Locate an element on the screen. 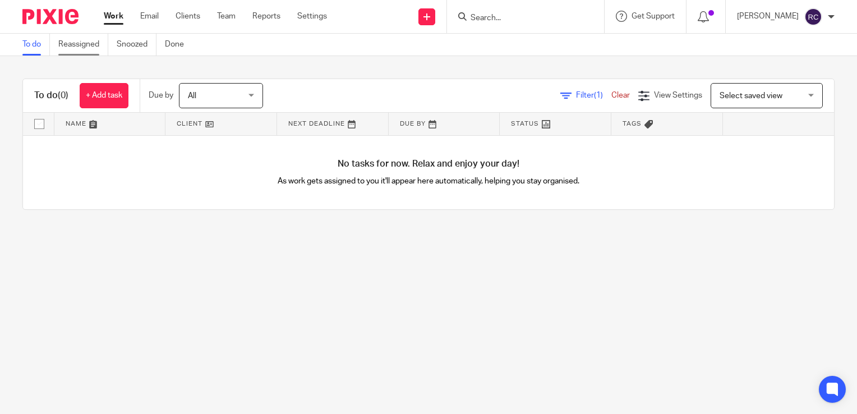  span: All is located at coordinates (192, 96).